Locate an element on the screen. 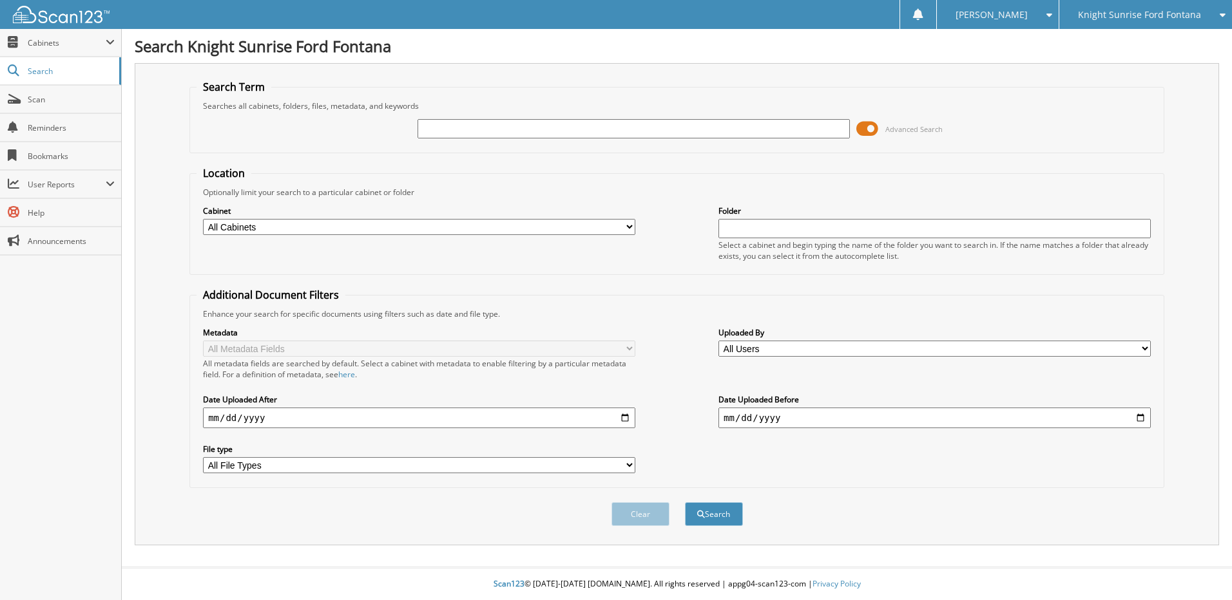 The height and width of the screenshot is (600, 1232). a: Privacy Policy is located at coordinates (836, 584).